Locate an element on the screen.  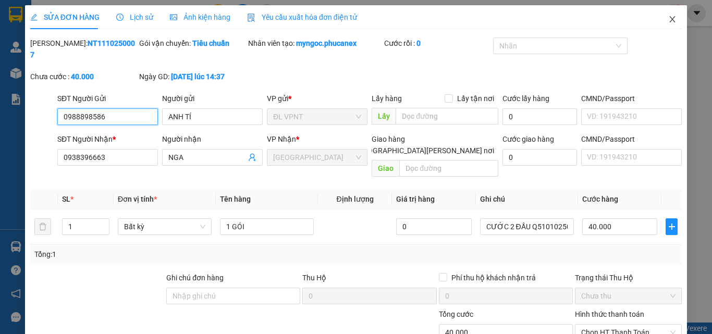
label: Cước giao hàng is located at coordinates (528, 139).